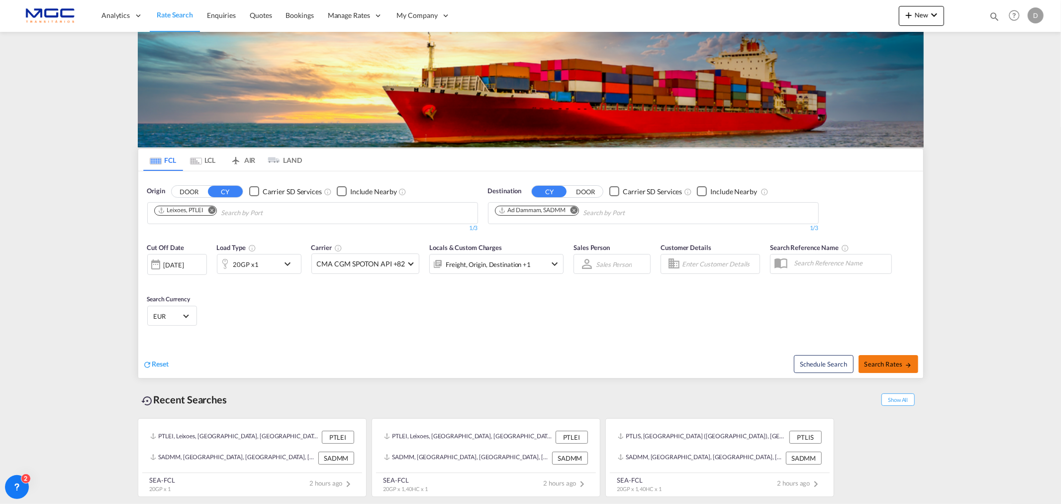 This screenshot has height=504, width=1061. I want to click on span: Search Reference Name, so click(810, 247).